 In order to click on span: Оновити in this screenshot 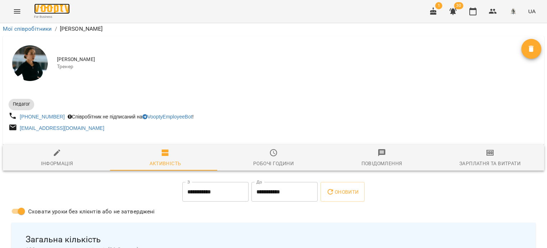, I will do `click(343, 192)`.